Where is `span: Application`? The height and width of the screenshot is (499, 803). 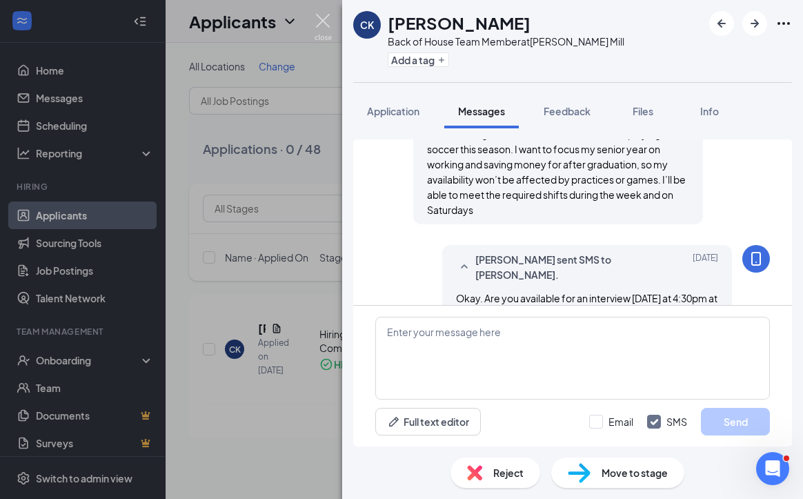
span: Application is located at coordinates (393, 111).